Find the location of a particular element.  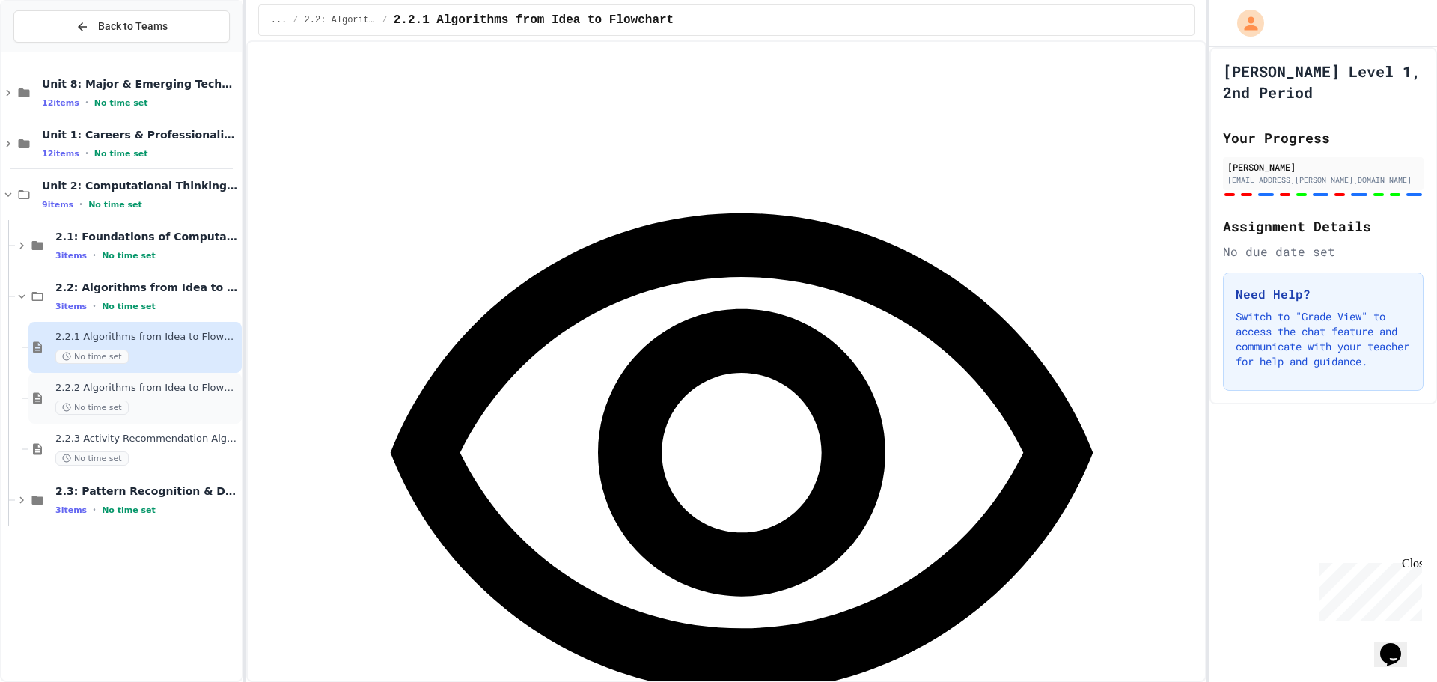

h2: Assignment Details is located at coordinates (1323, 226).